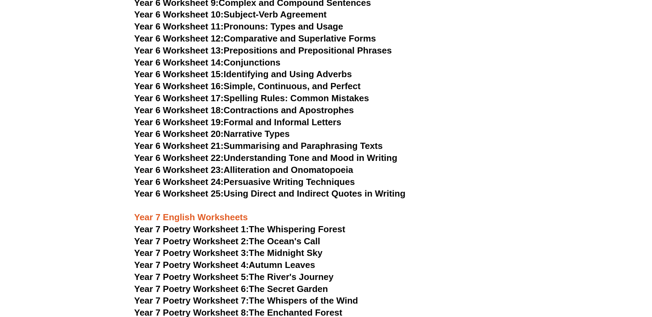 The height and width of the screenshot is (317, 652). What do you see at coordinates (179, 26) in the screenshot?
I see `span: Year 6 Worksheet 11:` at bounding box center [179, 26].